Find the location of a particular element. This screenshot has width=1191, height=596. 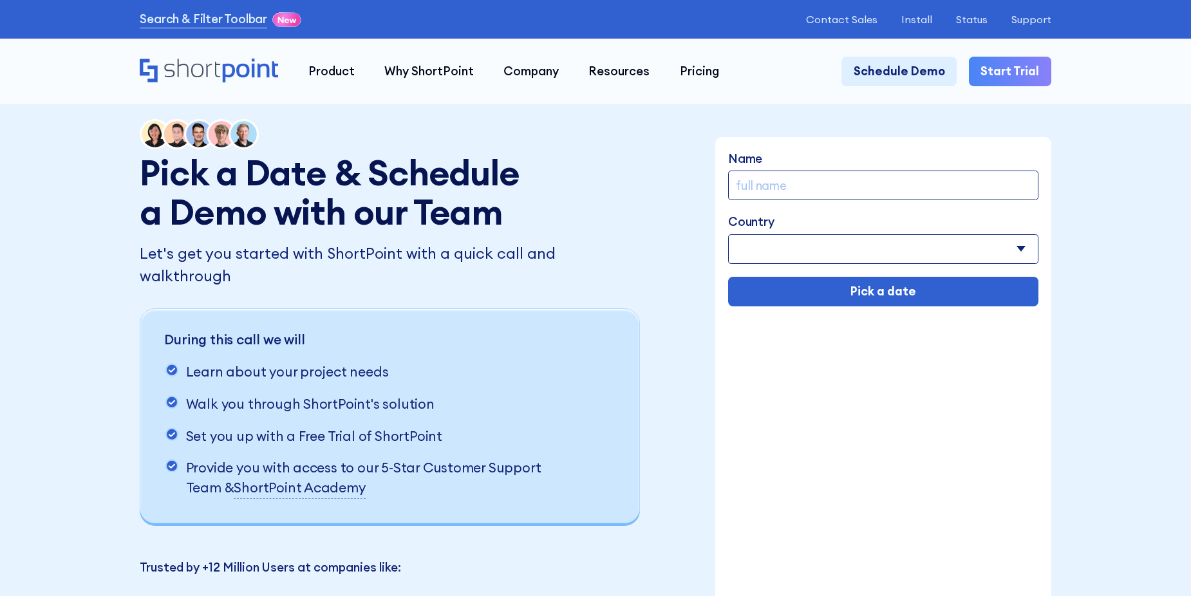

input: Pick a date is located at coordinates (883, 292).